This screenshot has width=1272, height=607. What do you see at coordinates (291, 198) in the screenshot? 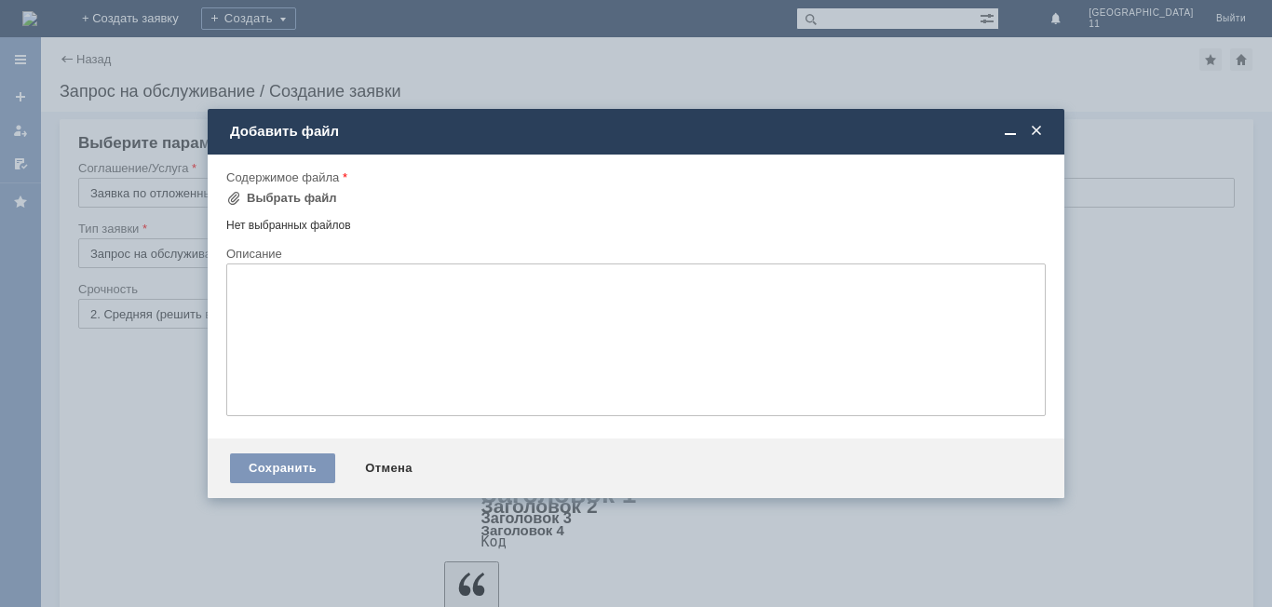
I see `div: Выбрать файл` at bounding box center [291, 198].